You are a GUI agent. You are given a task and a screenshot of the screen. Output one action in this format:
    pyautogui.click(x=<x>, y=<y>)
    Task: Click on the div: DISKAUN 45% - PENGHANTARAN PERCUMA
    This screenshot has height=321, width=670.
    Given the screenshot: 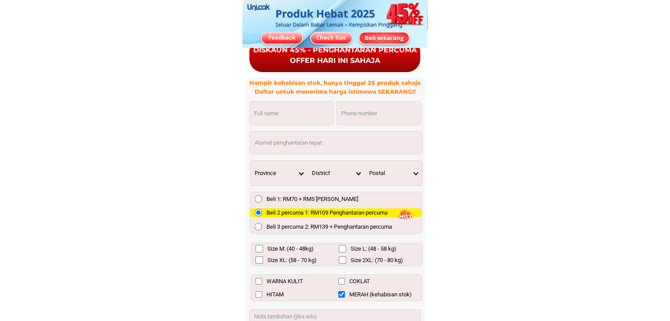 What is the action you would take?
    pyautogui.click(x=335, y=50)
    